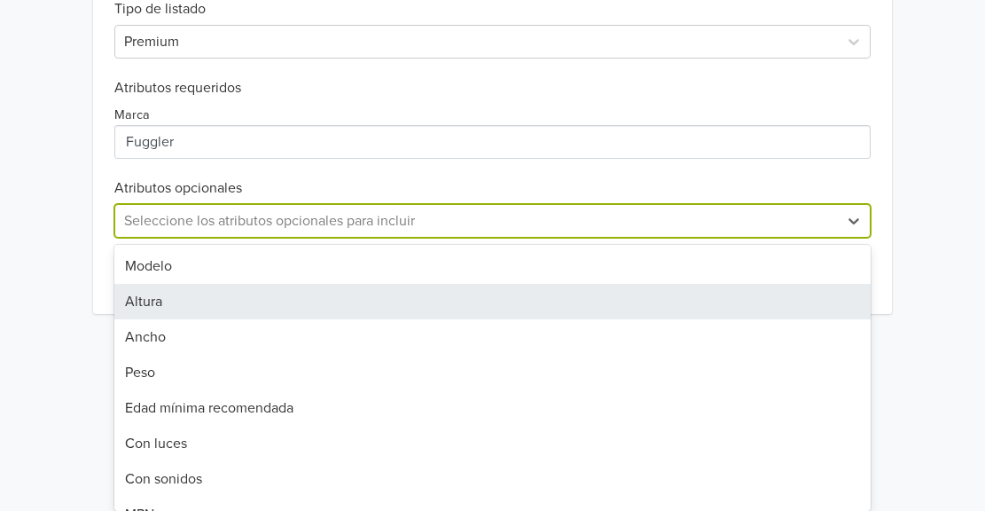 This screenshot has width=985, height=511. Describe the element at coordinates (492, 373) in the screenshot. I see `div: Peso` at that location.